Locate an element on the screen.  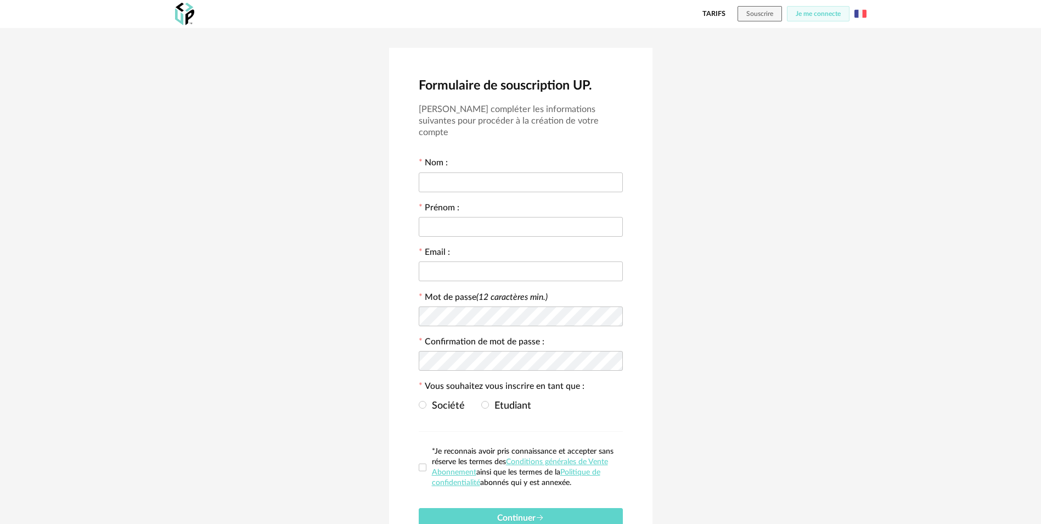
label: Mot de passe is located at coordinates (486, 297).